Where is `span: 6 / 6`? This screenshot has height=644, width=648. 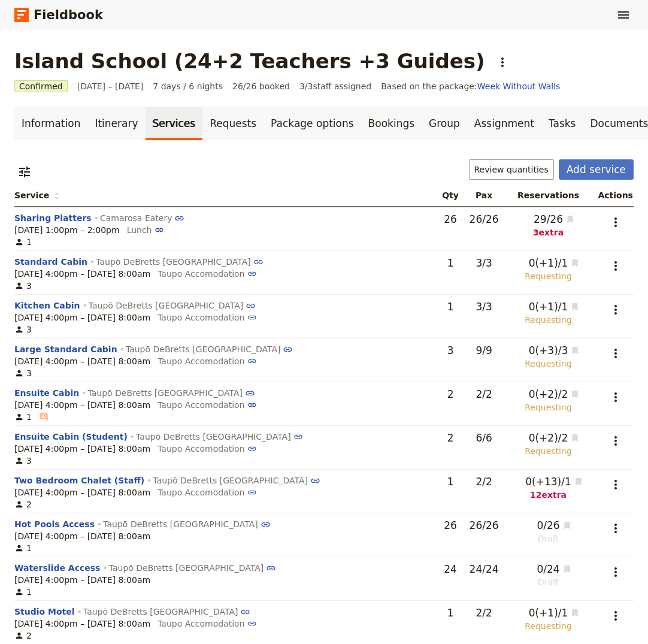
span: 6 / 6 is located at coordinates (483, 438).